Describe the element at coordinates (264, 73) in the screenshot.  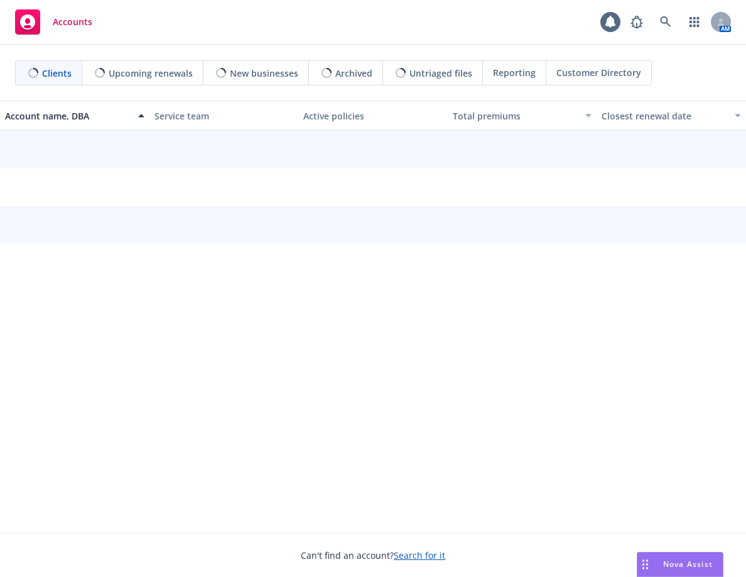
I see `span: New businesses` at that location.